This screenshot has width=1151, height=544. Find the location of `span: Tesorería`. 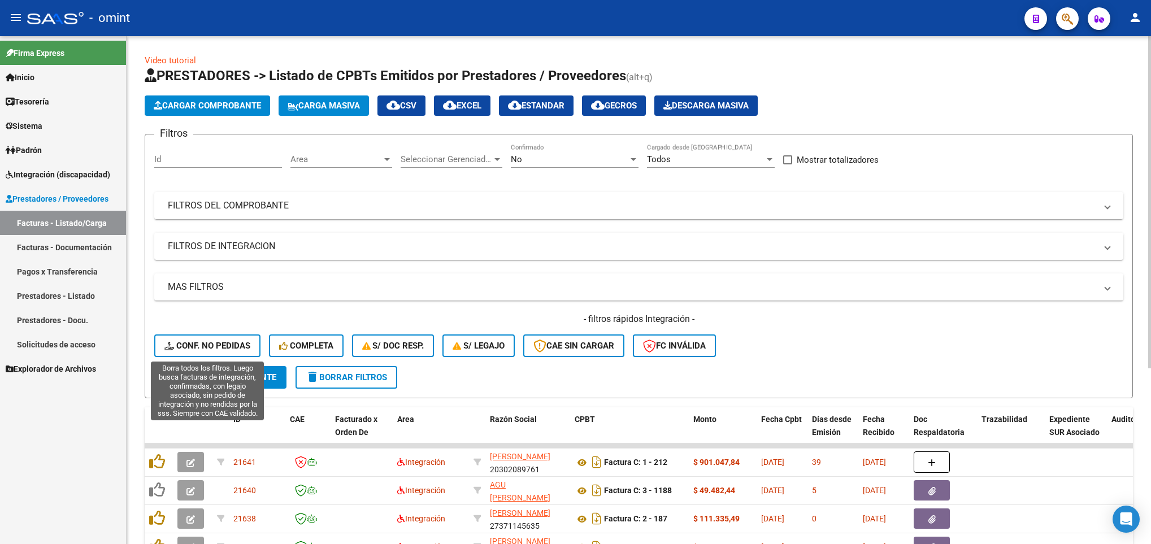

span: Tesorería is located at coordinates (27, 102).